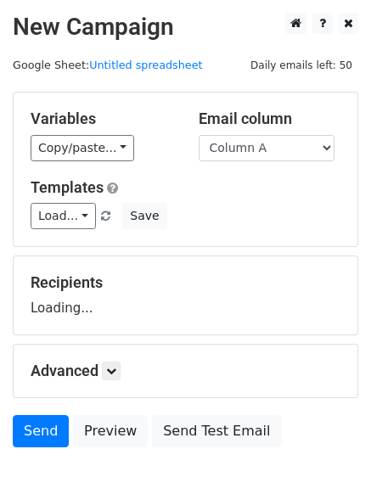 The width and height of the screenshot is (371, 494). What do you see at coordinates (185, 296) in the screenshot?
I see `div: Loading...` at bounding box center [185, 296].